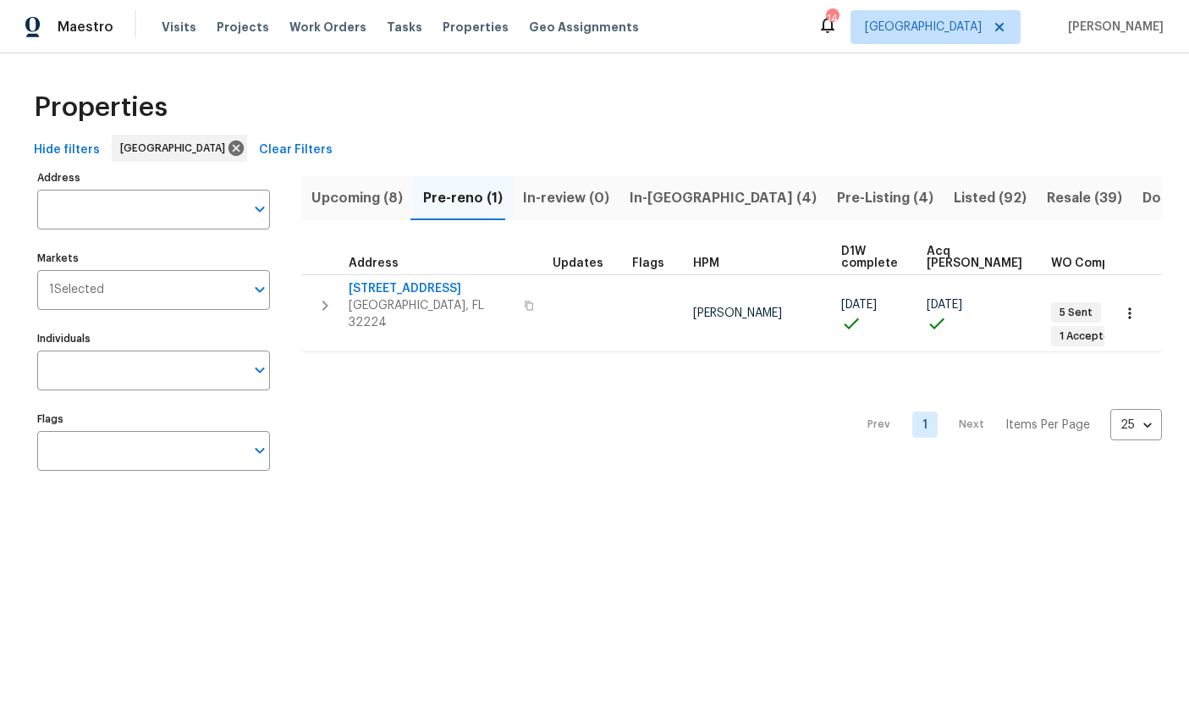 This screenshot has height=724, width=1189. Describe the element at coordinates (1006, 424) in the screenshot. I see `nav: Pagination Navigation` at that location.